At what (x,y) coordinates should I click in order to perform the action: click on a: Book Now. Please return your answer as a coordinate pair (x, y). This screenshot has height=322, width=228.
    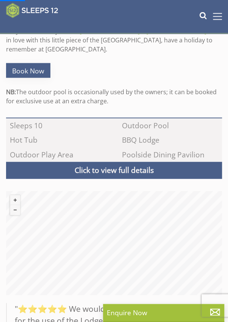
    Looking at the image, I should click on (28, 70).